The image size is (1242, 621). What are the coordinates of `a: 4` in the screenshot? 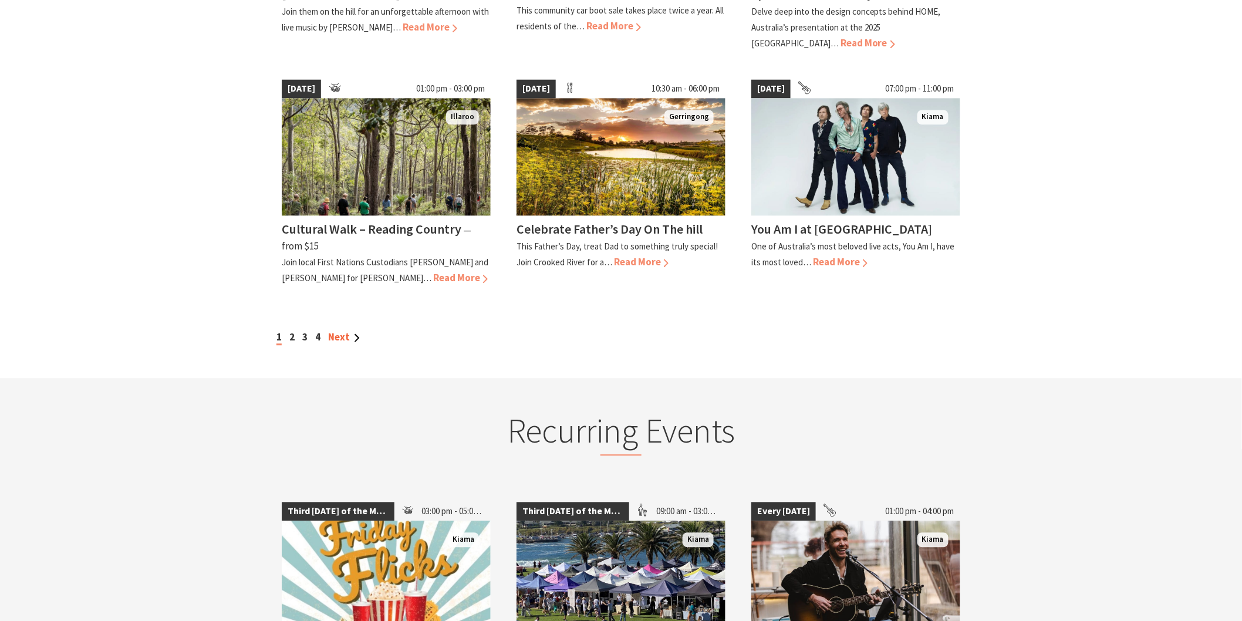 It's located at (318, 337).